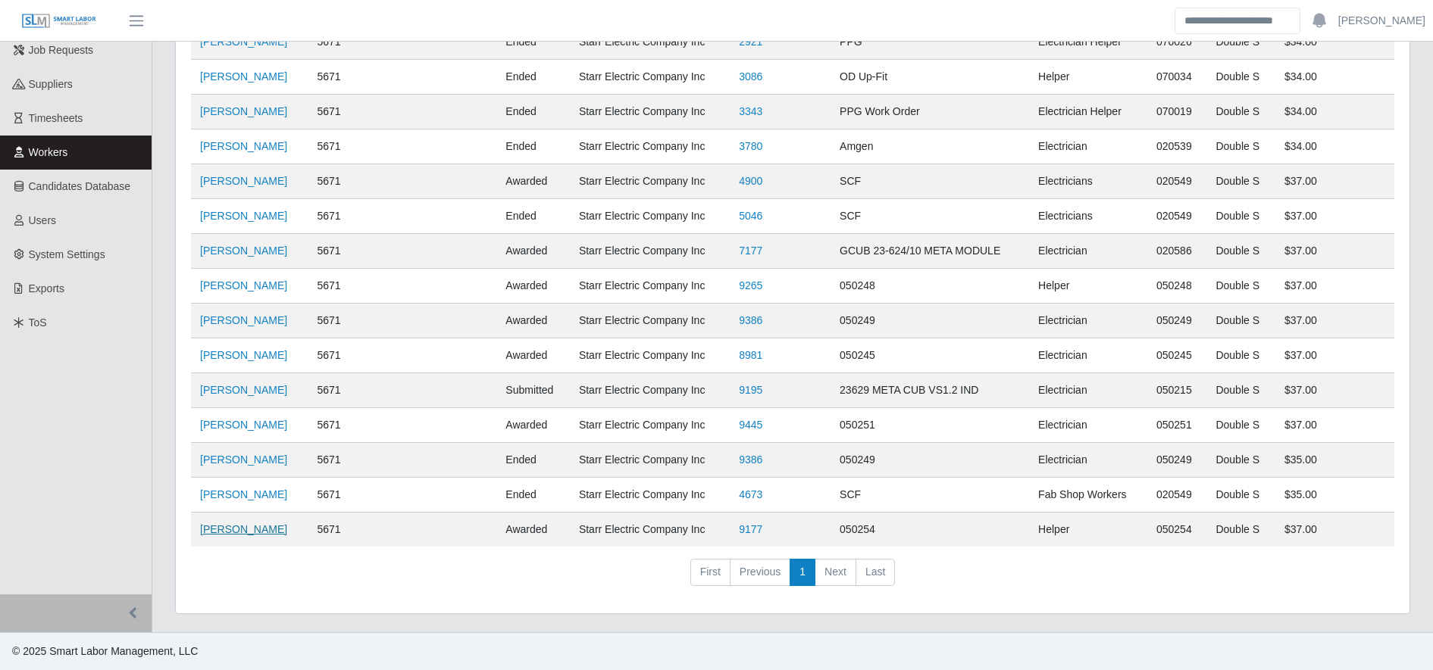 Image resolution: width=1433 pixels, height=670 pixels. Describe the element at coordinates (1176, 391) in the screenshot. I see `td: 050215` at that location.